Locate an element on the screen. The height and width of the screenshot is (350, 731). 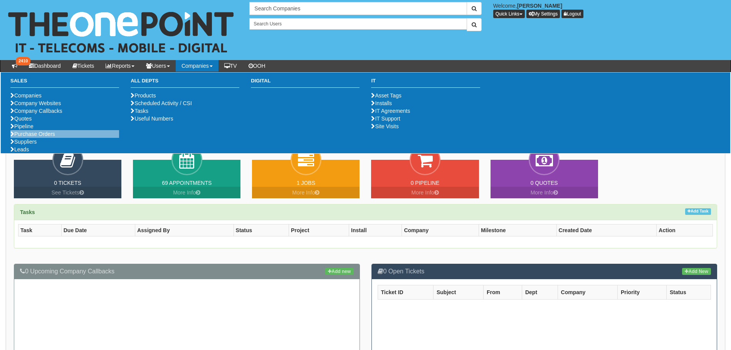
th: Ticket ID is located at coordinates (406, 292).